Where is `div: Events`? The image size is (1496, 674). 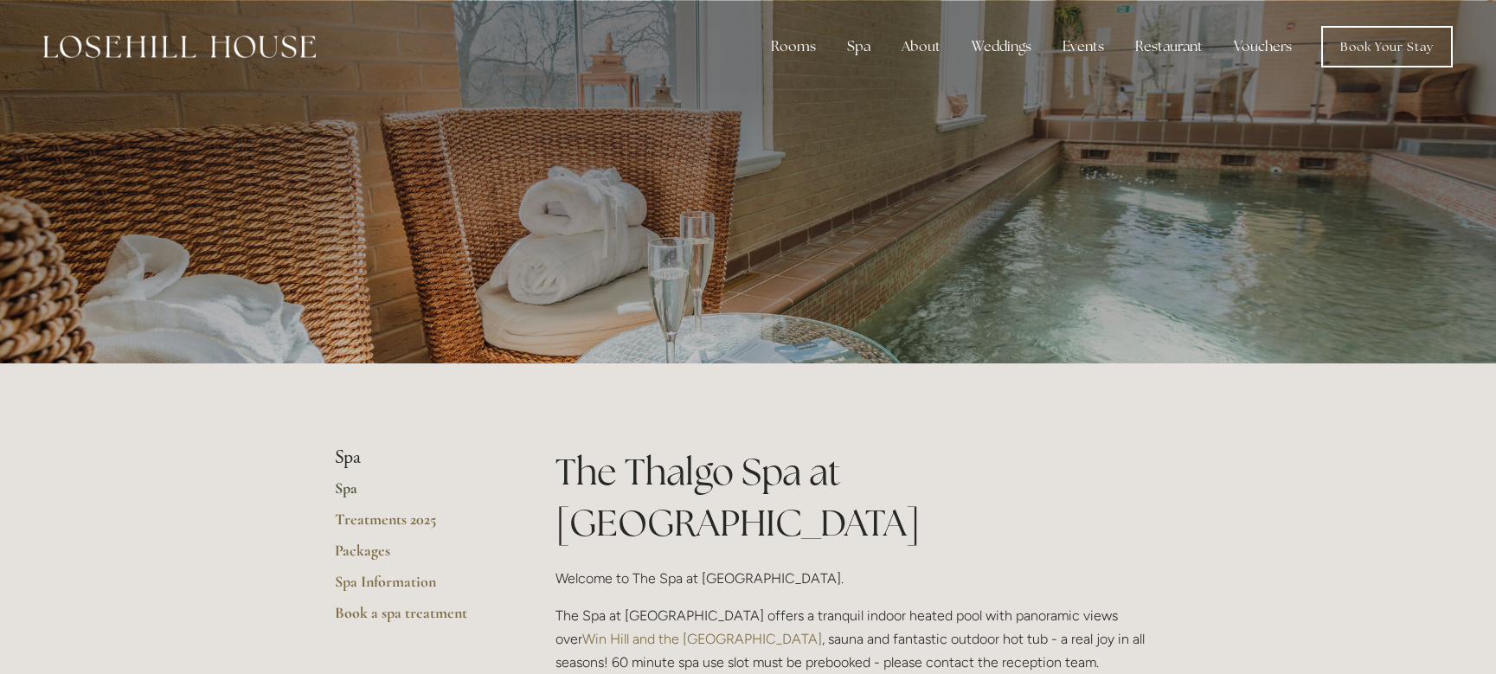
div: Events is located at coordinates (1083, 47).